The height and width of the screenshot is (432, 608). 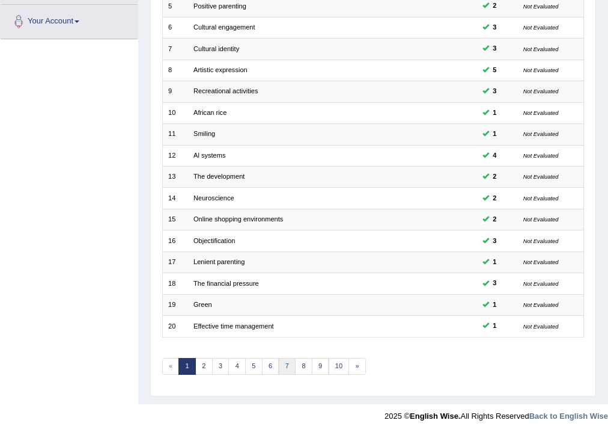 I want to click on a: 5, so click(x=254, y=366).